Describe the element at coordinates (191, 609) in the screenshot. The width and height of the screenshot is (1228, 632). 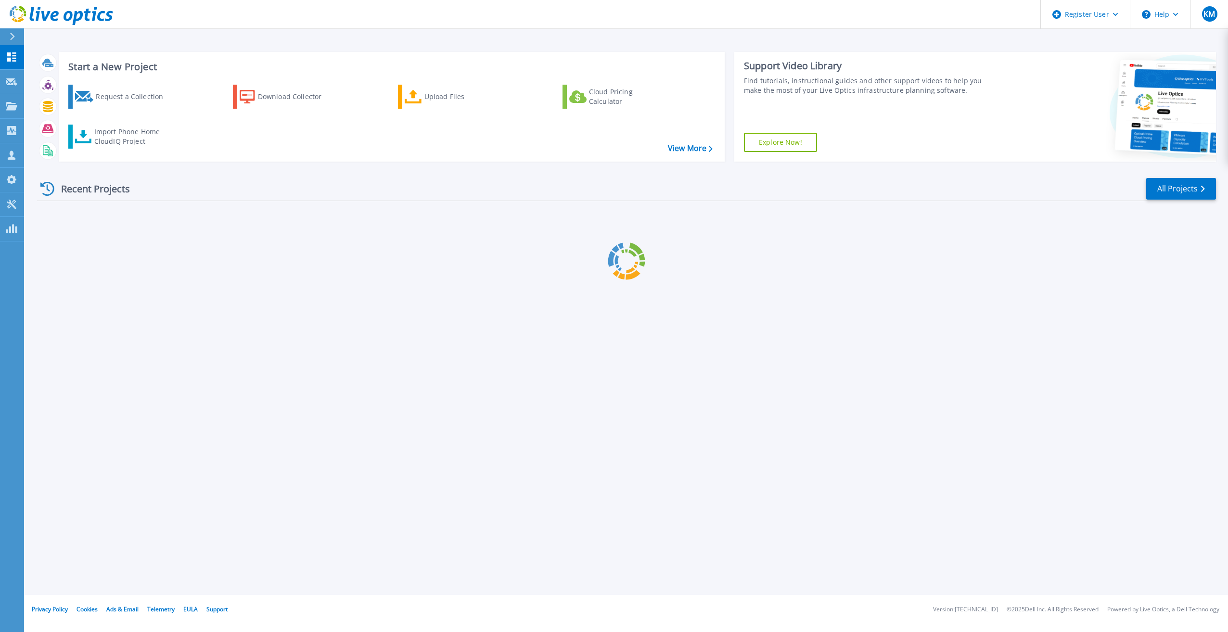
I see `a: EULA` at that location.